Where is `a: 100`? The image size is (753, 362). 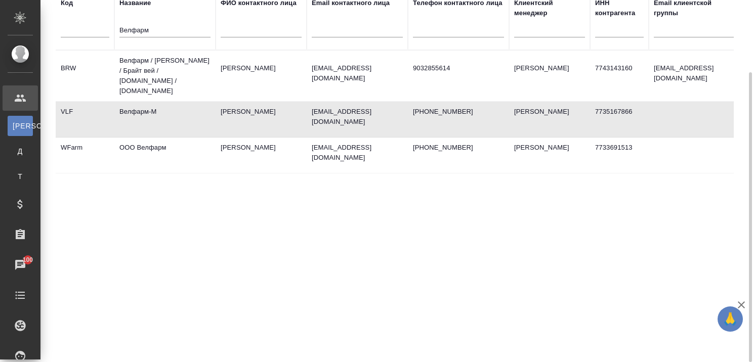
a: 100 is located at coordinates (20, 265).